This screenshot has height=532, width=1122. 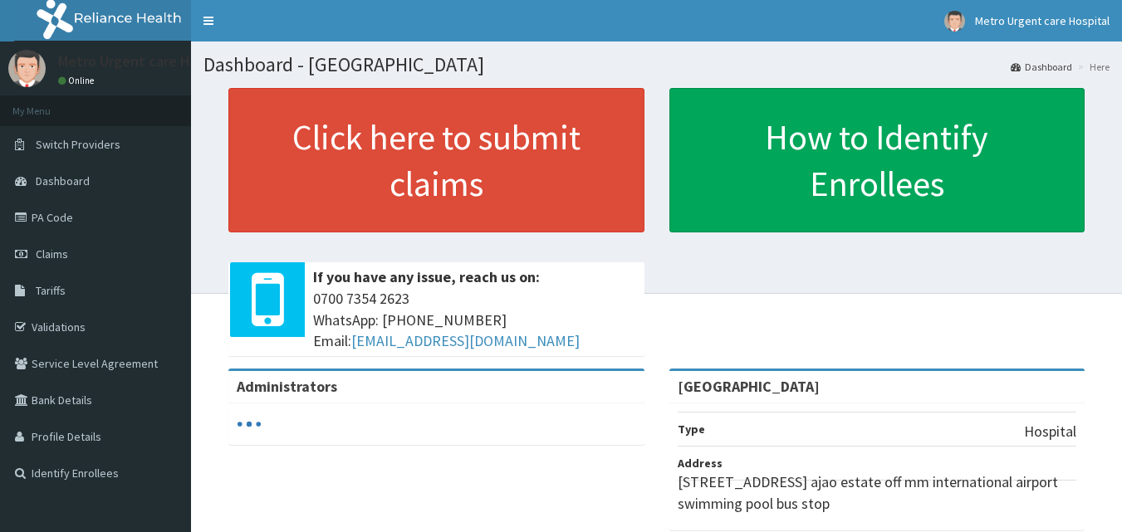 I want to click on b: Administrators, so click(x=286, y=386).